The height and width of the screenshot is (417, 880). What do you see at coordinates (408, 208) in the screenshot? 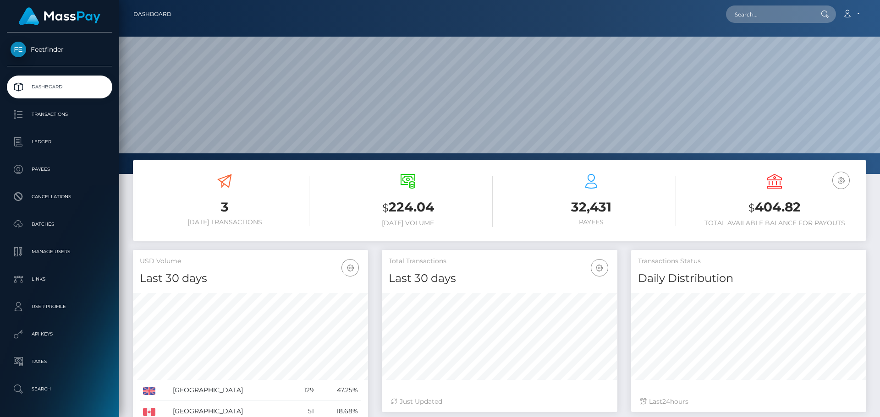
I see `h3: 224.04` at bounding box center [408, 208].